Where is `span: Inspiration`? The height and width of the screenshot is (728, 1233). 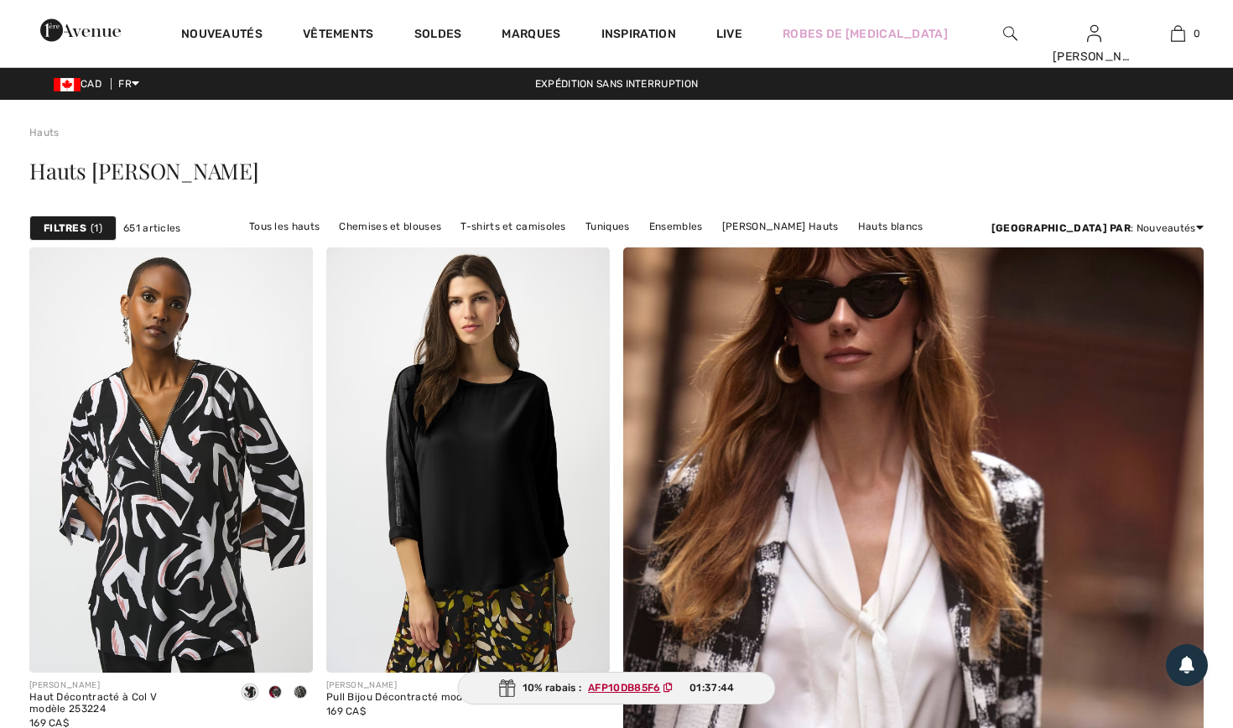
span: Inspiration is located at coordinates (638, 35).